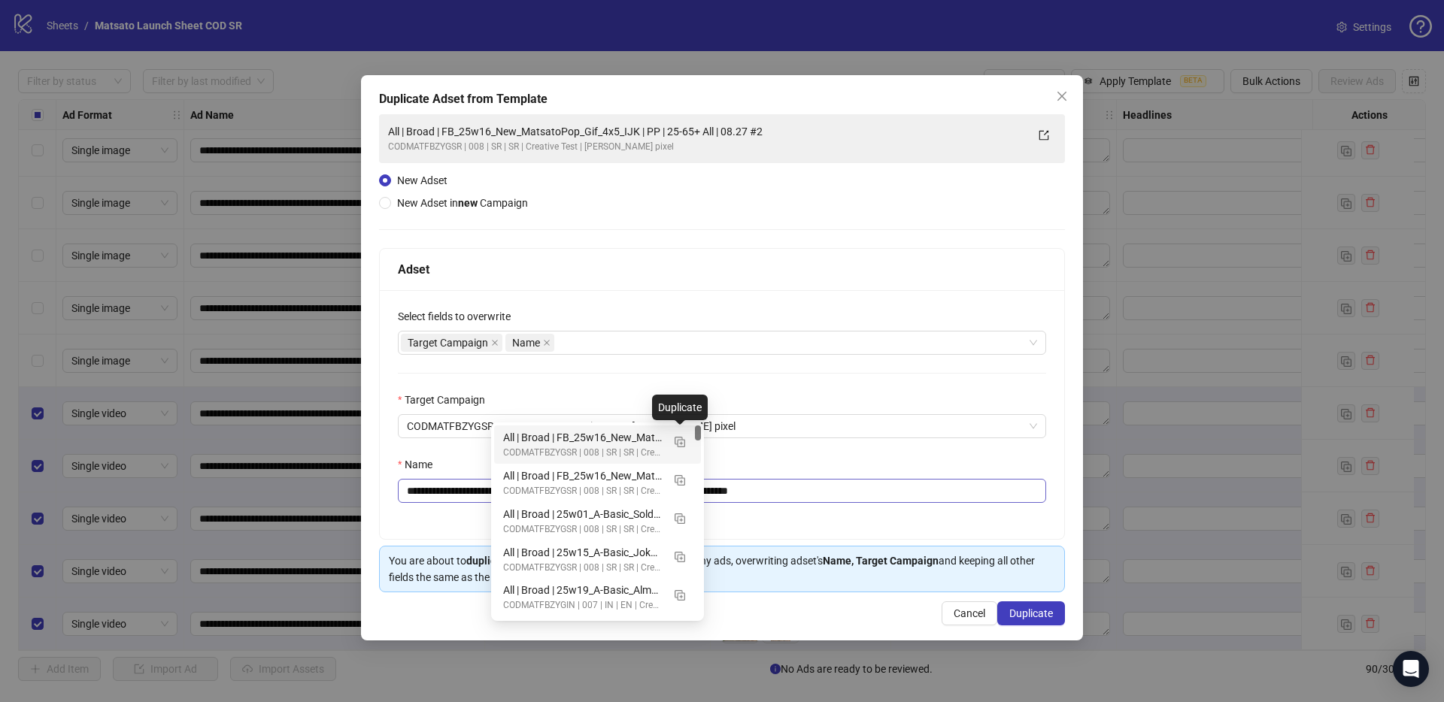  What do you see at coordinates (1031, 614) in the screenshot?
I see `span: Duplicate` at bounding box center [1031, 614].